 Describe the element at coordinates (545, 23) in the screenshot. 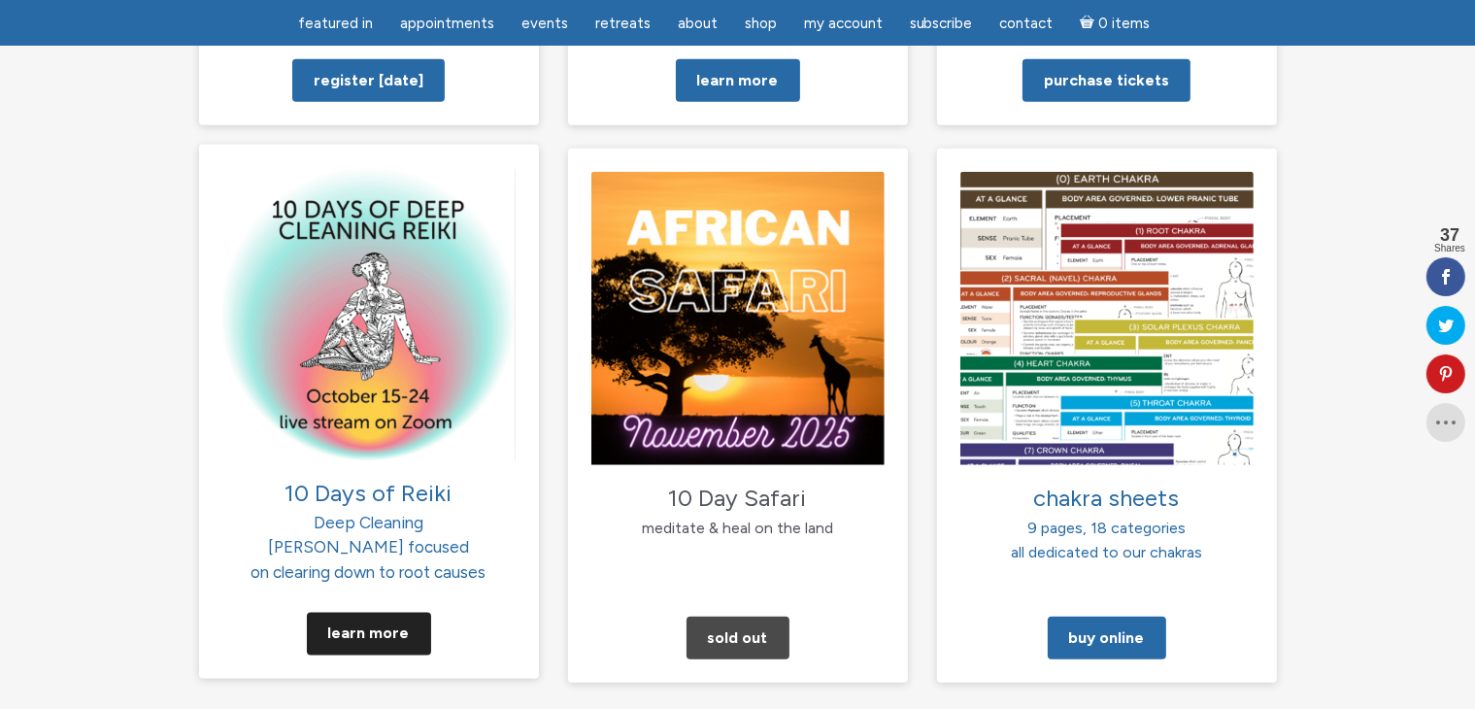

I see `a: Events` at that location.